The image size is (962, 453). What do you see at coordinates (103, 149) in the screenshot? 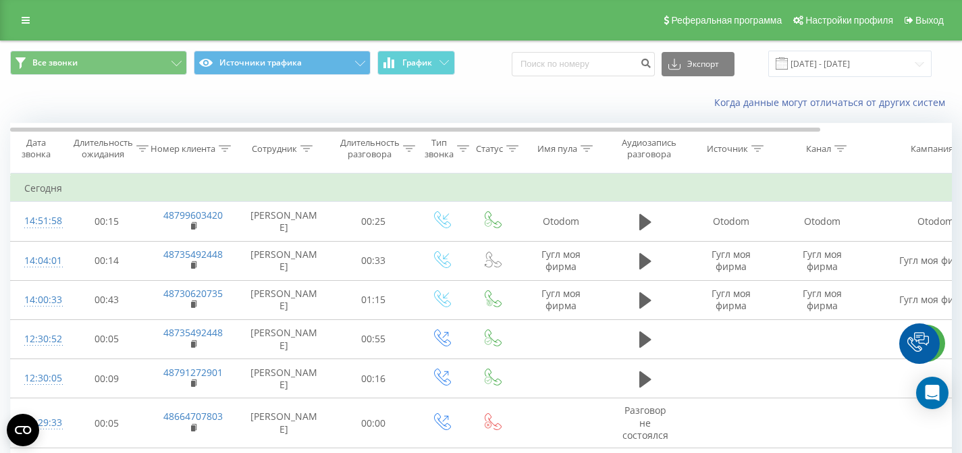
I see `div: Длительность ожидания` at bounding box center [103, 149].